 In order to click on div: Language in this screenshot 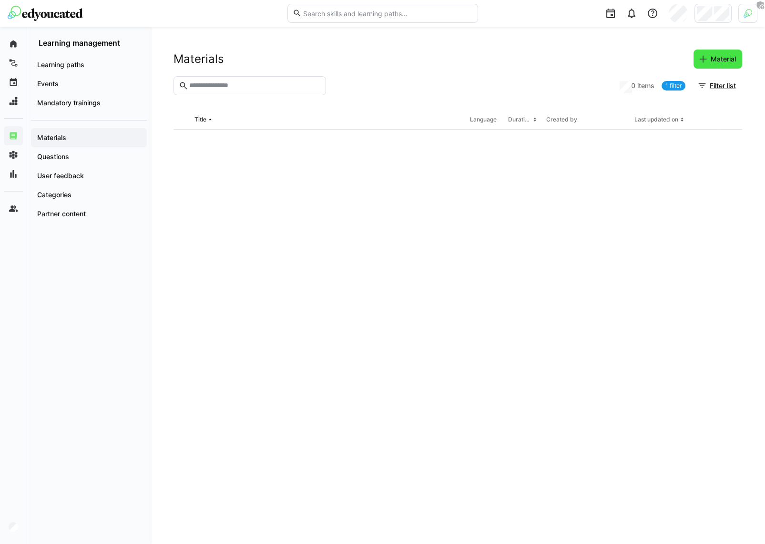, I will do `click(483, 120)`.